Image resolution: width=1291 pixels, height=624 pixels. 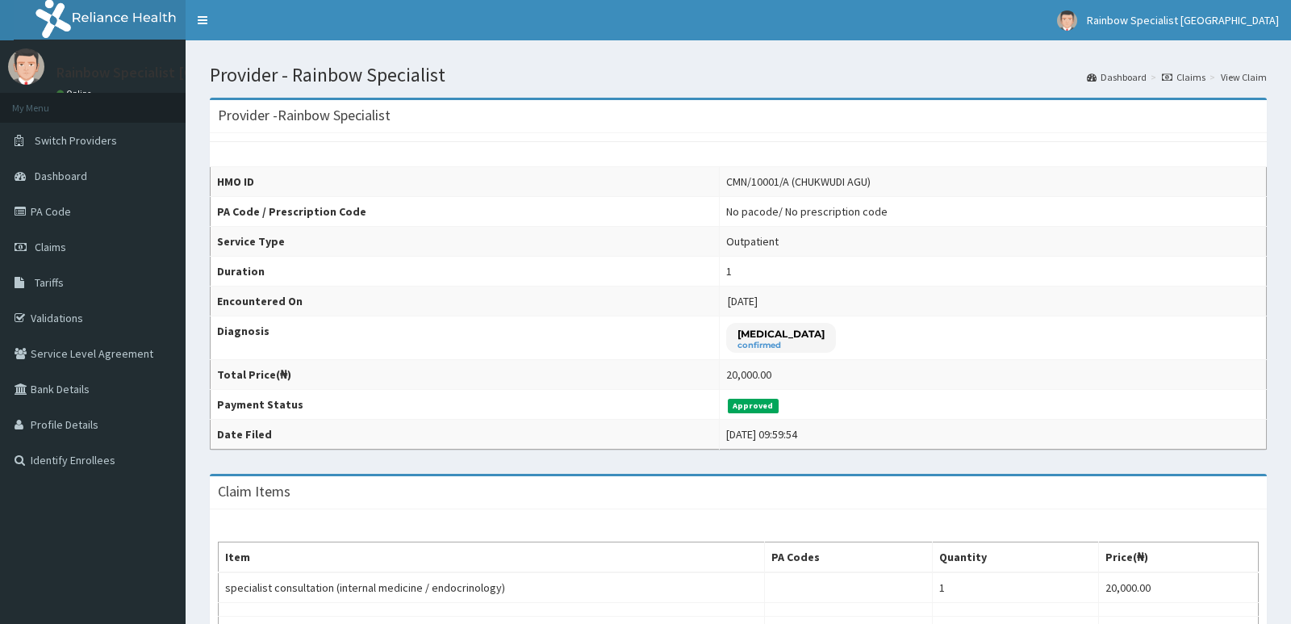 What do you see at coordinates (1179, 558) in the screenshot?
I see `th: Price(₦)` at bounding box center [1179, 558].